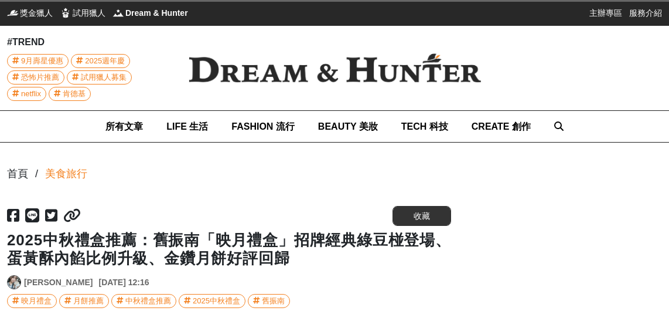 The image size is (669, 321). I want to click on a: 映月禮盒, so click(32, 301).